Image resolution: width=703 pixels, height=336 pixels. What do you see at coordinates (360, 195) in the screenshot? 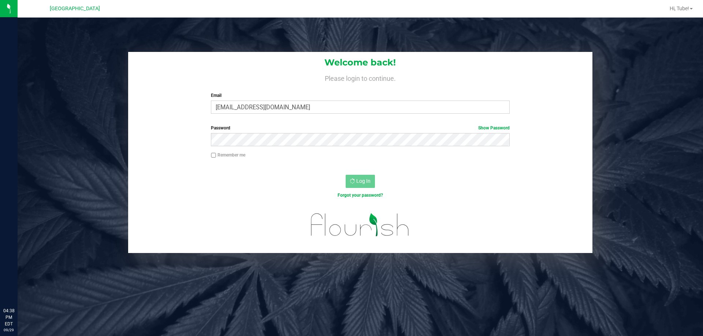
I see `a: Forgot your password?` at bounding box center [360, 195].